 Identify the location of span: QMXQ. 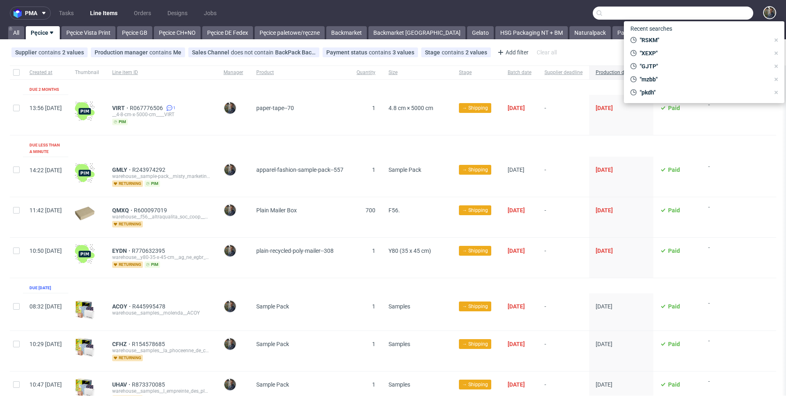
(123, 210).